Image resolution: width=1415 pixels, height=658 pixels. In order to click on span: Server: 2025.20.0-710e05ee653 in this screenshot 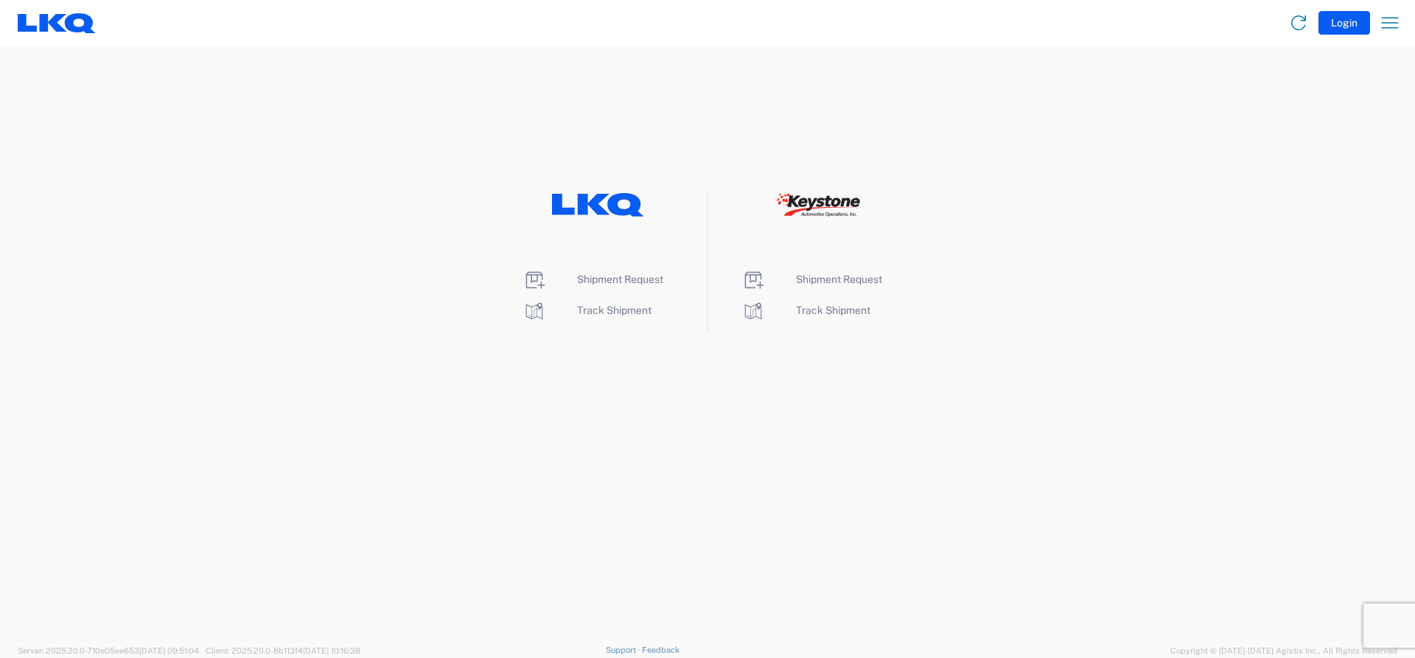, I will do `click(108, 651)`.